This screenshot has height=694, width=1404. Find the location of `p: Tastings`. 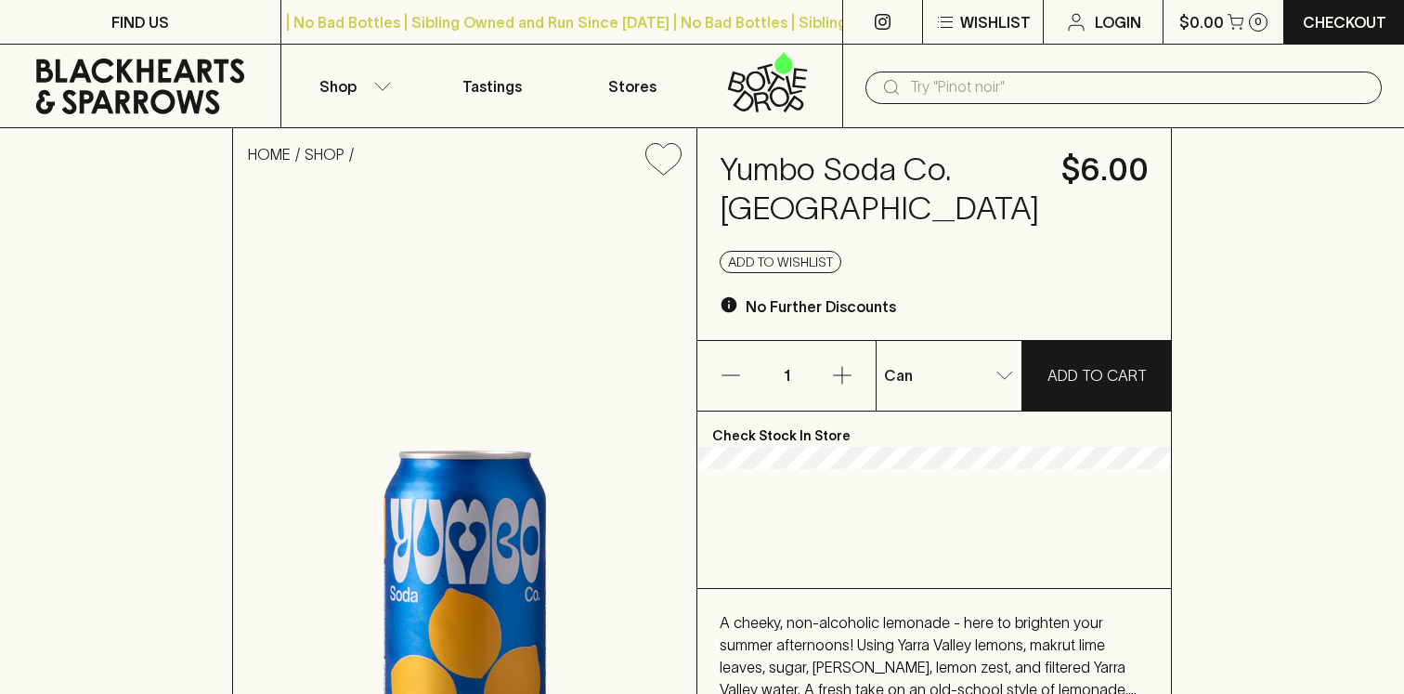

p: Tastings is located at coordinates (492, 86).